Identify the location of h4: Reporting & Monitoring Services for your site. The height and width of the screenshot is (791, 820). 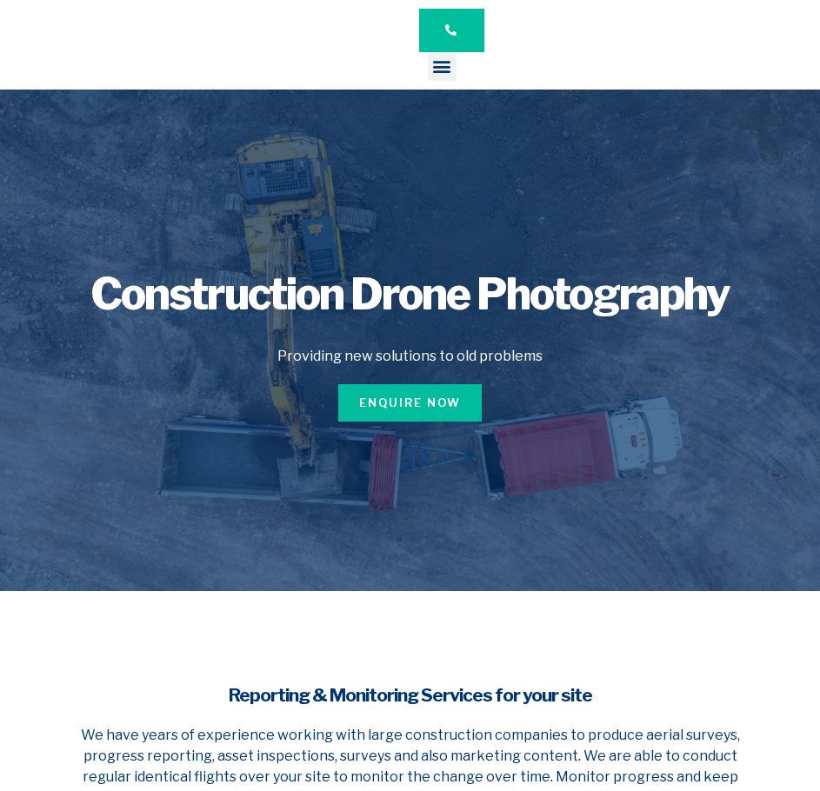
(410, 694).